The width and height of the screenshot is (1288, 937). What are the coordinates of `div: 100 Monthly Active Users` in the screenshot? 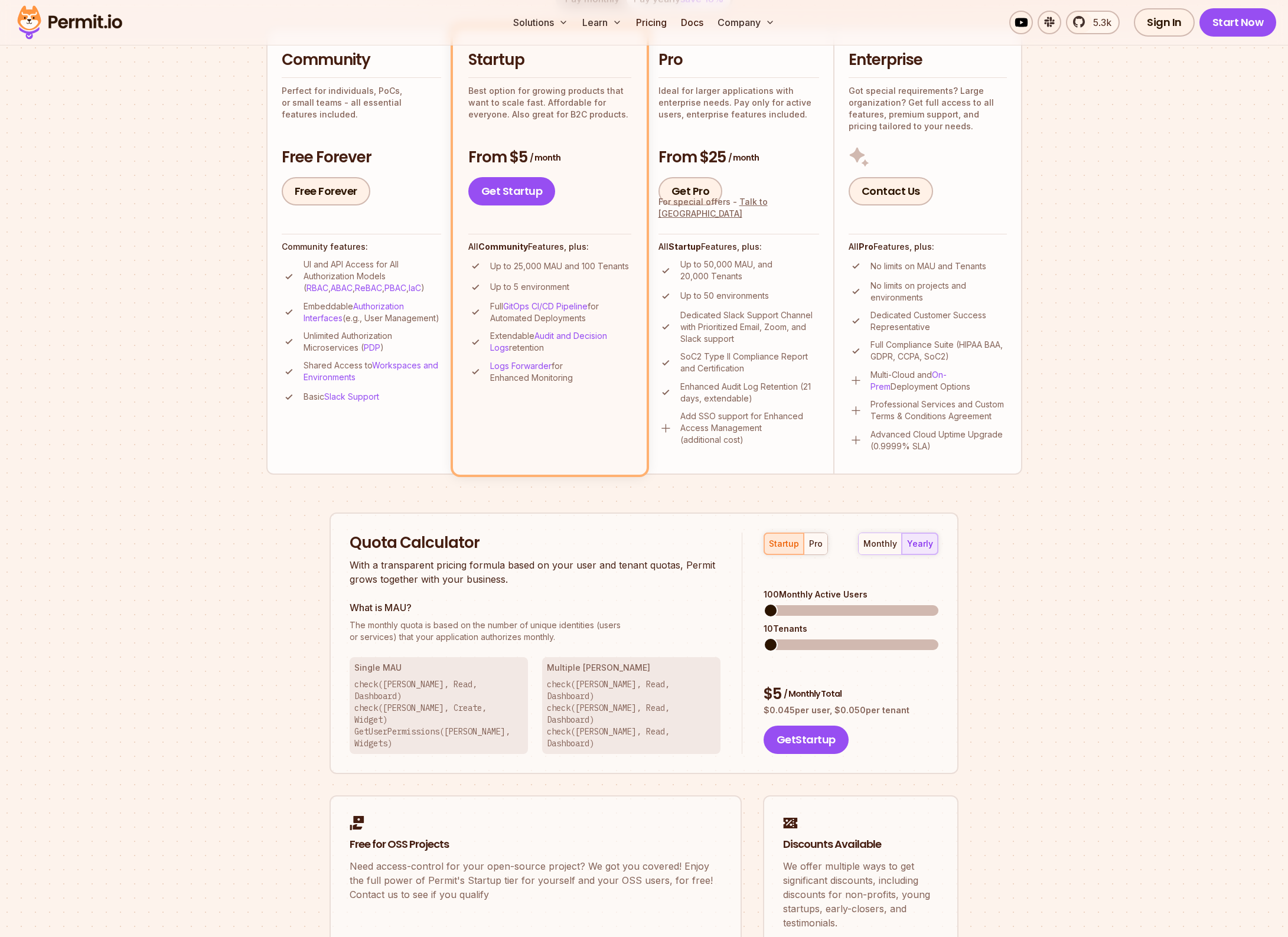 It's located at (851, 594).